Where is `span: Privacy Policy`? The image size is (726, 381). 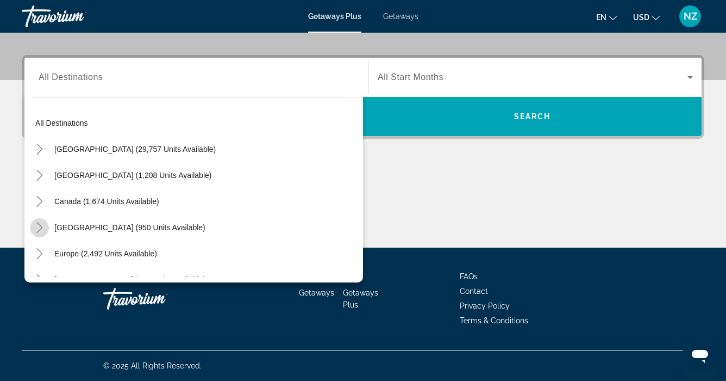
span: Privacy Policy is located at coordinates (485, 306).